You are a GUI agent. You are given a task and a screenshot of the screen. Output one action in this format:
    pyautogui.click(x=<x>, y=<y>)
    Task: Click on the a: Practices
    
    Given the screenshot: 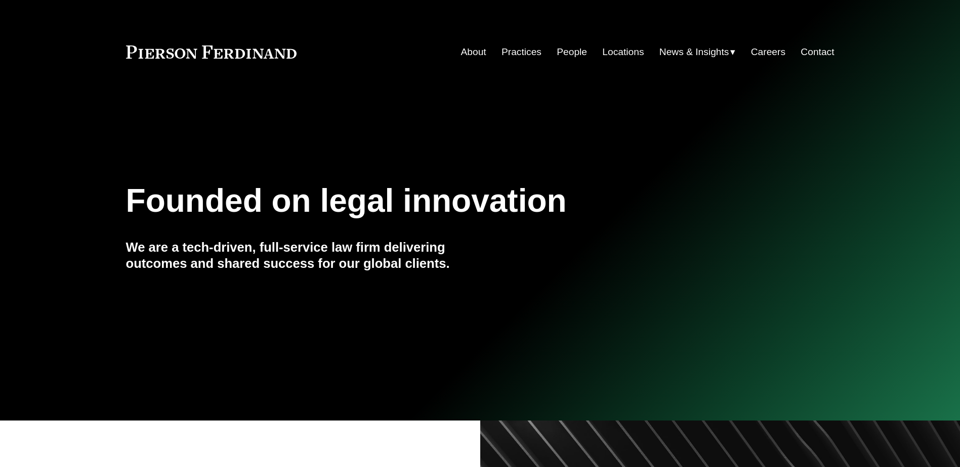 What is the action you would take?
    pyautogui.click(x=521, y=52)
    